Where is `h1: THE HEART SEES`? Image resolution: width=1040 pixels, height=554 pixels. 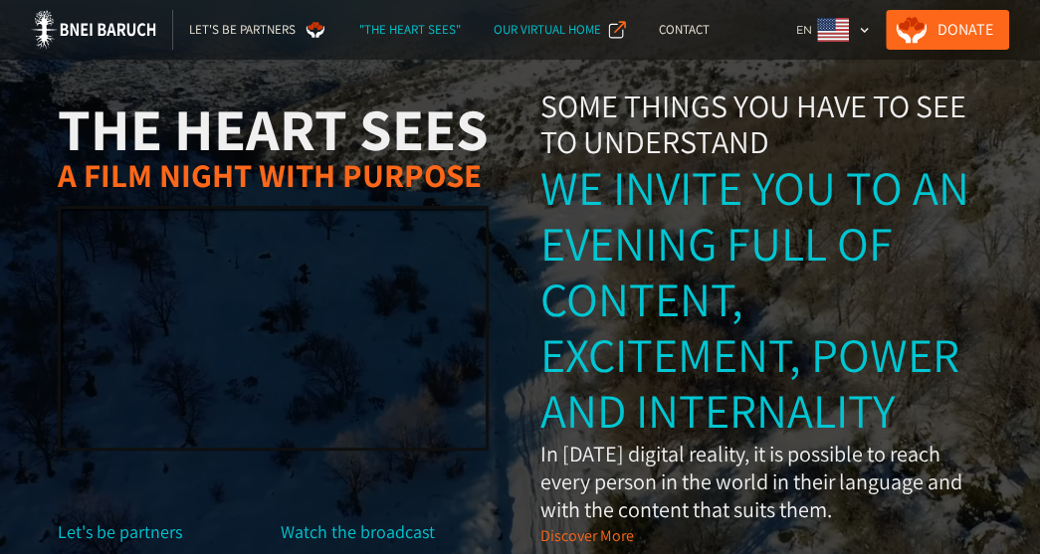
h1: THE HEART SEES is located at coordinates (273, 128).